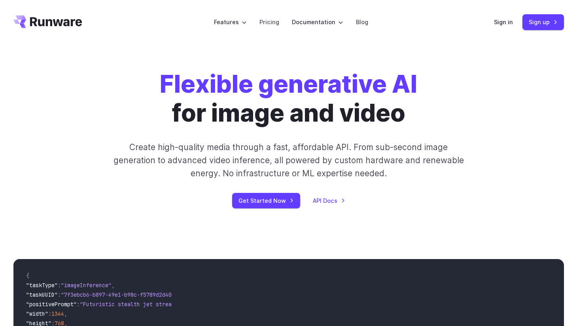 Image resolution: width=577 pixels, height=326 pixels. I want to click on a: Go to /, so click(48, 22).